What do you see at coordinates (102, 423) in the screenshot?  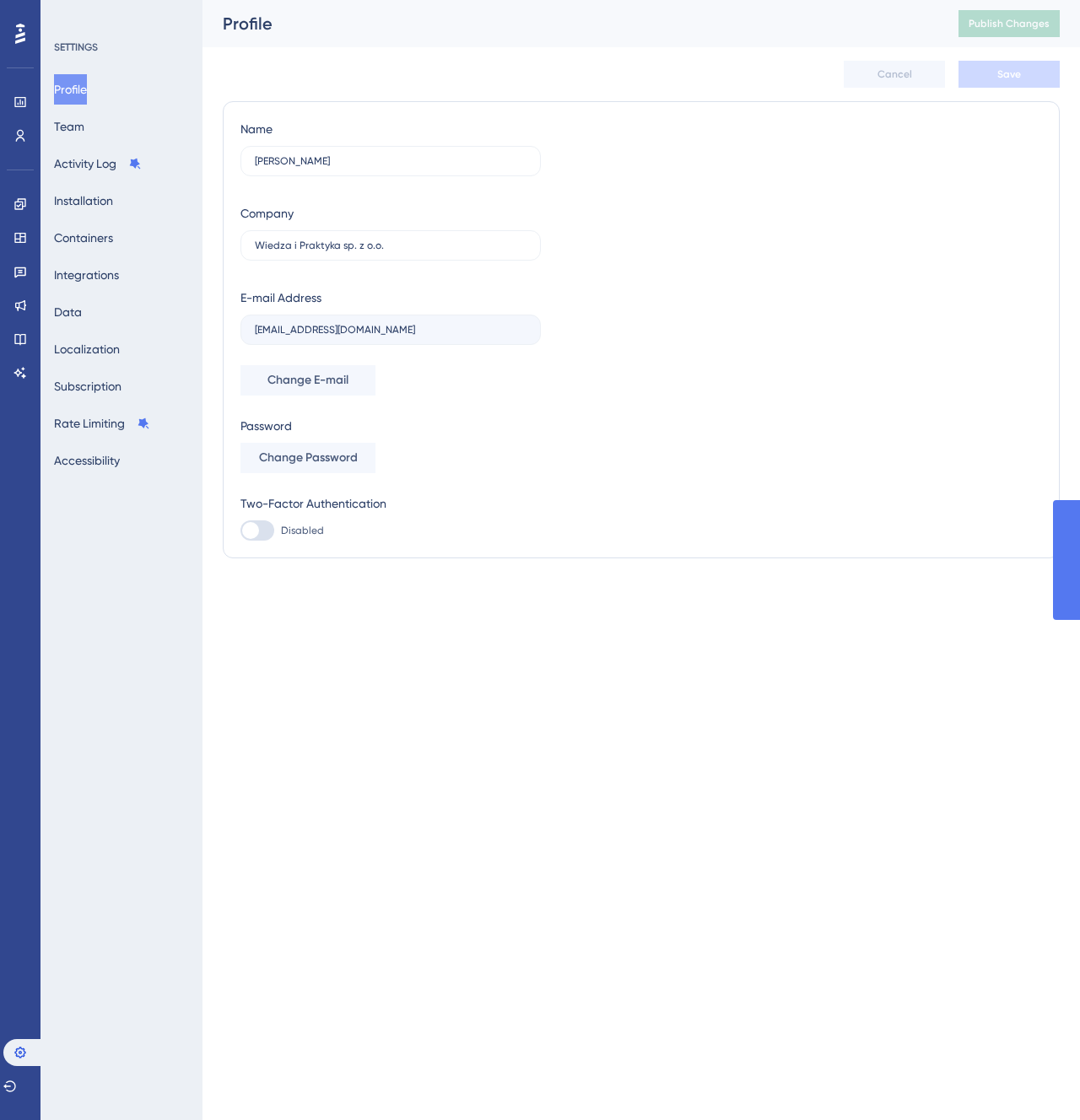 I see `button: Rate Limiting` at bounding box center [102, 423].